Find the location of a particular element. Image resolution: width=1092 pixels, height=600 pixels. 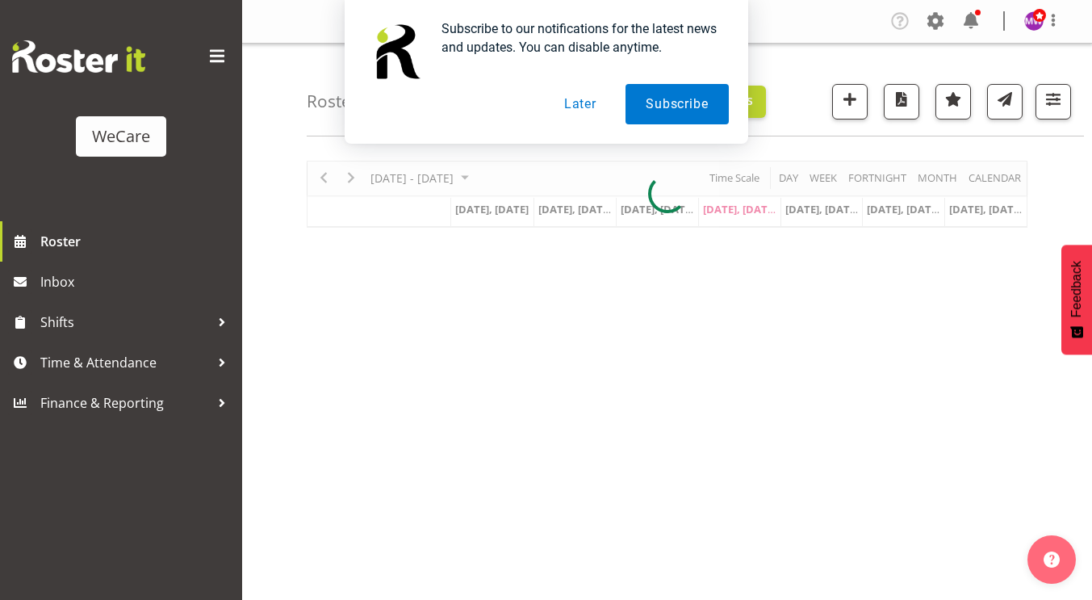

span: Roster is located at coordinates (137, 241).